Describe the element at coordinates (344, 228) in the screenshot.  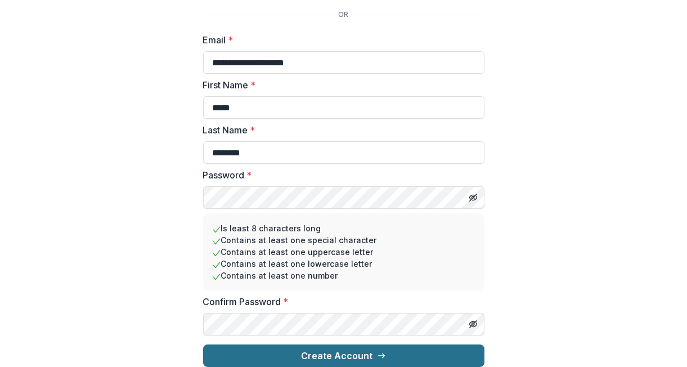
I see `li: Is least 8 characters long` at that location.